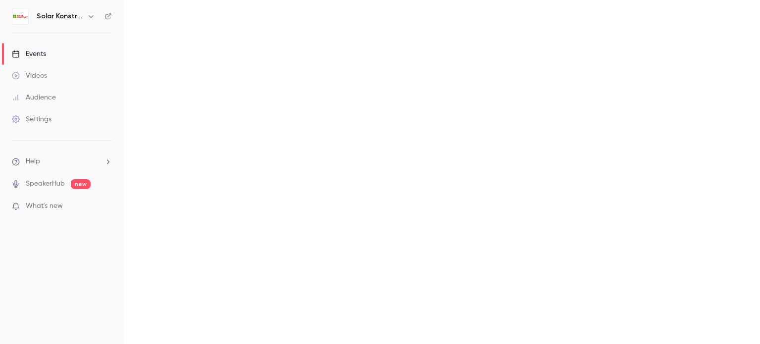  What do you see at coordinates (20, 16) in the screenshot?
I see `img: Solar Konstrukt Kft.` at bounding box center [20, 16].